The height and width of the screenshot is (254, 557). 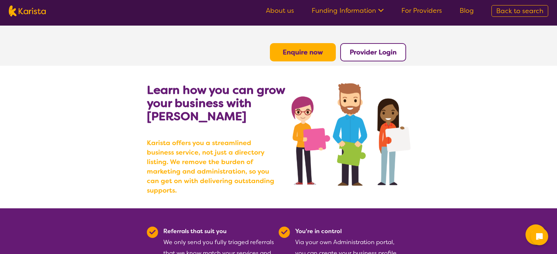 I want to click on img: grow your business with Karista, so click(x=351, y=135).